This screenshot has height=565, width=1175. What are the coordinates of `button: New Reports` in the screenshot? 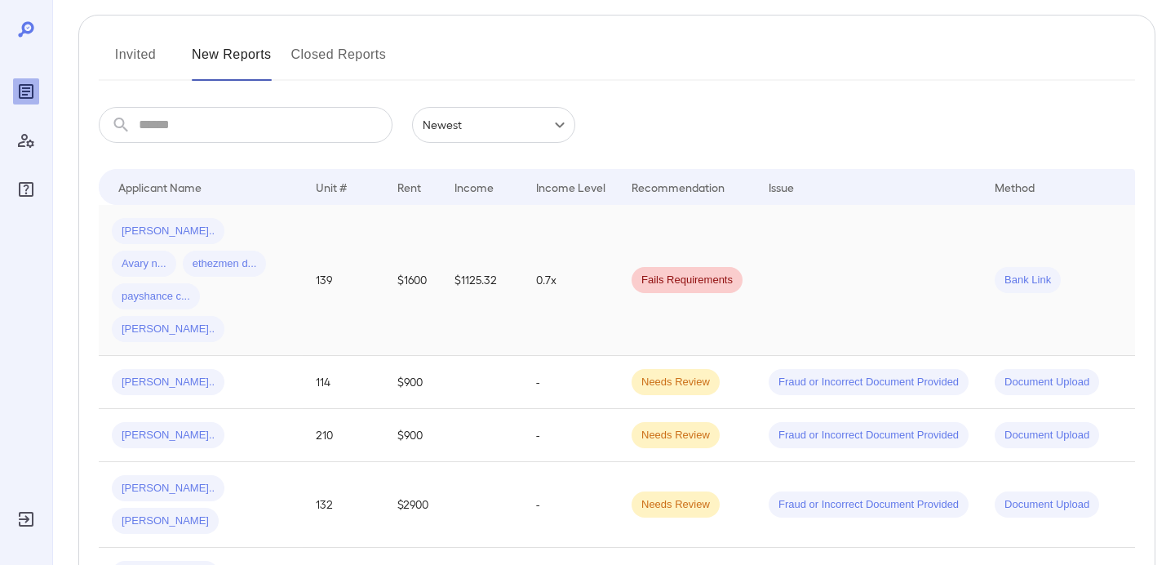 It's located at (232, 61).